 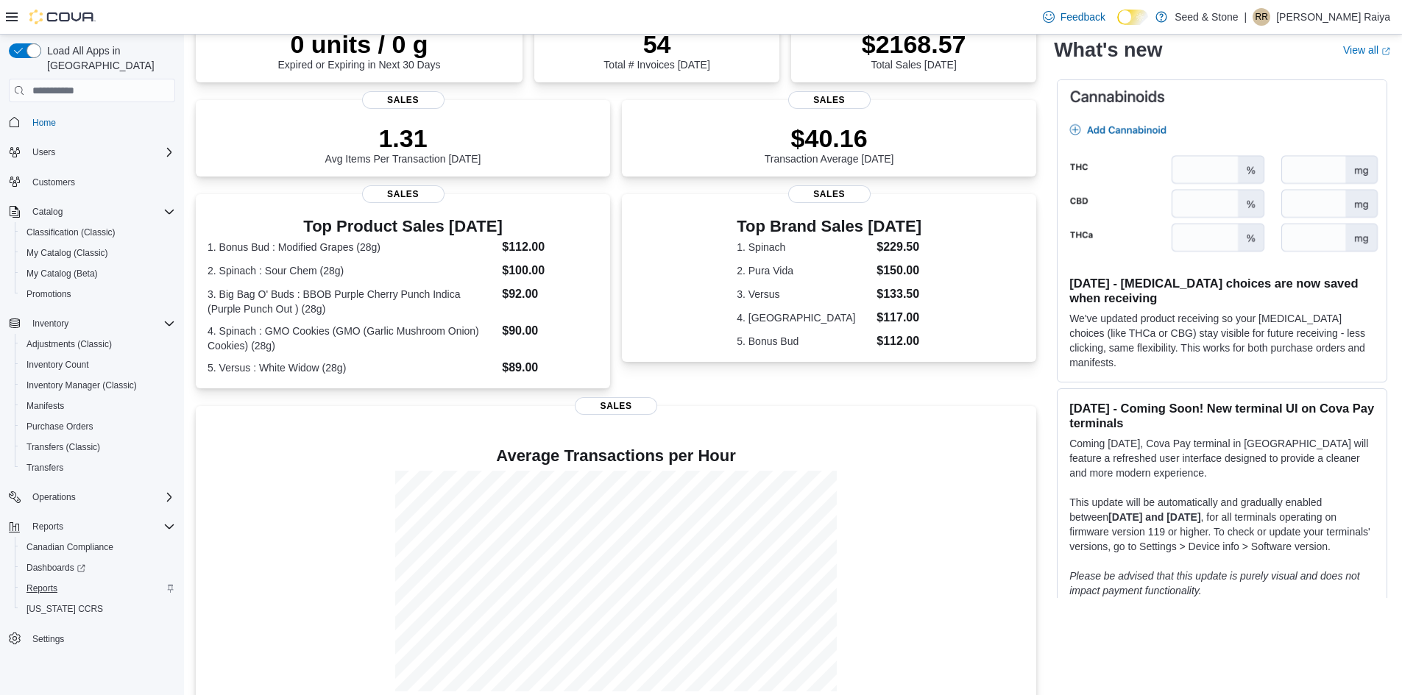 What do you see at coordinates (71, 233) in the screenshot?
I see `span: Classification (Classic)` at bounding box center [71, 233].